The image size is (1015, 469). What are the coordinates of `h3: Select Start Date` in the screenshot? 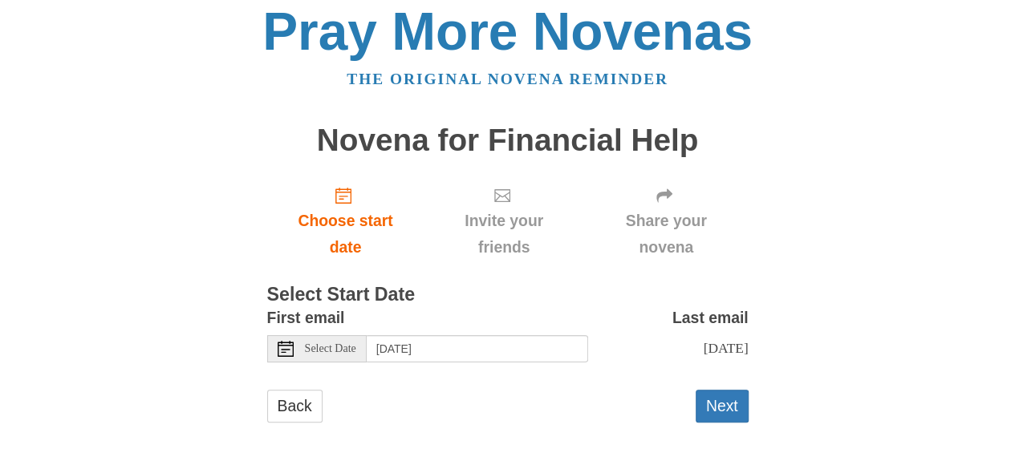 It's located at (508, 295).